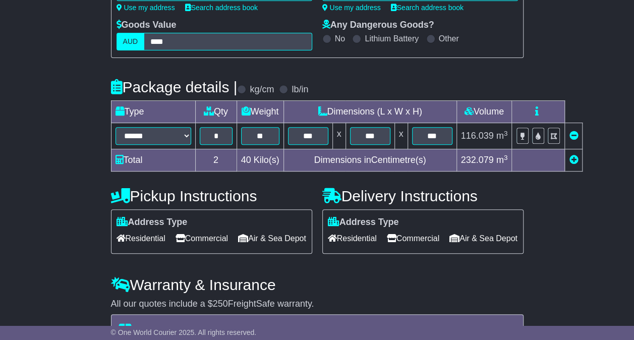 This screenshot has width=634, height=340. What do you see at coordinates (378, 25) in the screenshot?
I see `label: Any Dangerous Goods?` at bounding box center [378, 25].